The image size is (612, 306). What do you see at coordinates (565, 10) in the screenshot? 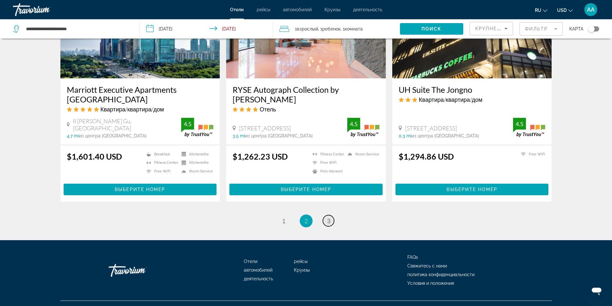
I see `button: Change currency` at bounding box center [565, 10].